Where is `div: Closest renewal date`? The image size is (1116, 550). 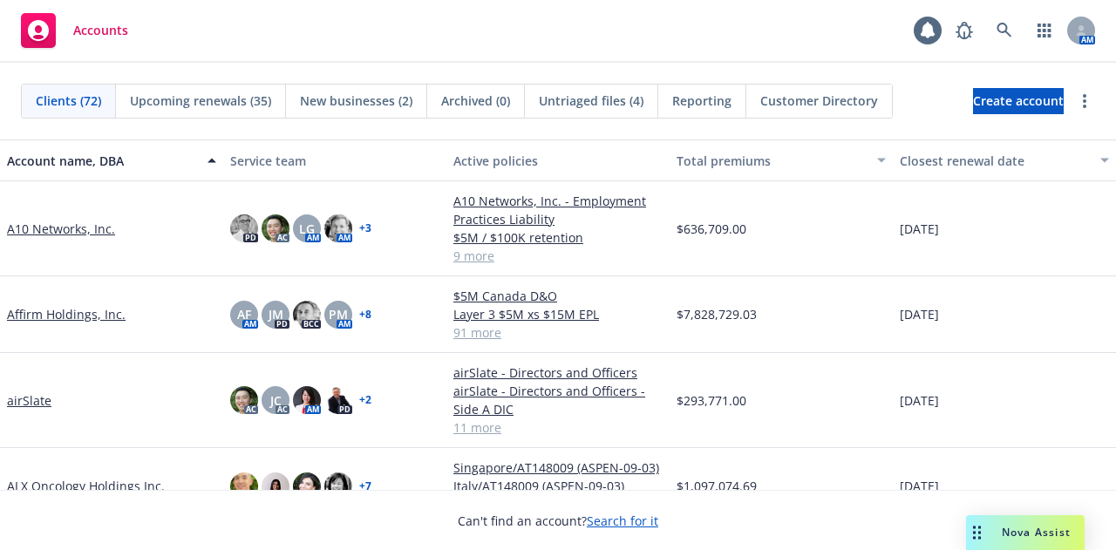 div: Closest renewal date is located at coordinates (995, 160).